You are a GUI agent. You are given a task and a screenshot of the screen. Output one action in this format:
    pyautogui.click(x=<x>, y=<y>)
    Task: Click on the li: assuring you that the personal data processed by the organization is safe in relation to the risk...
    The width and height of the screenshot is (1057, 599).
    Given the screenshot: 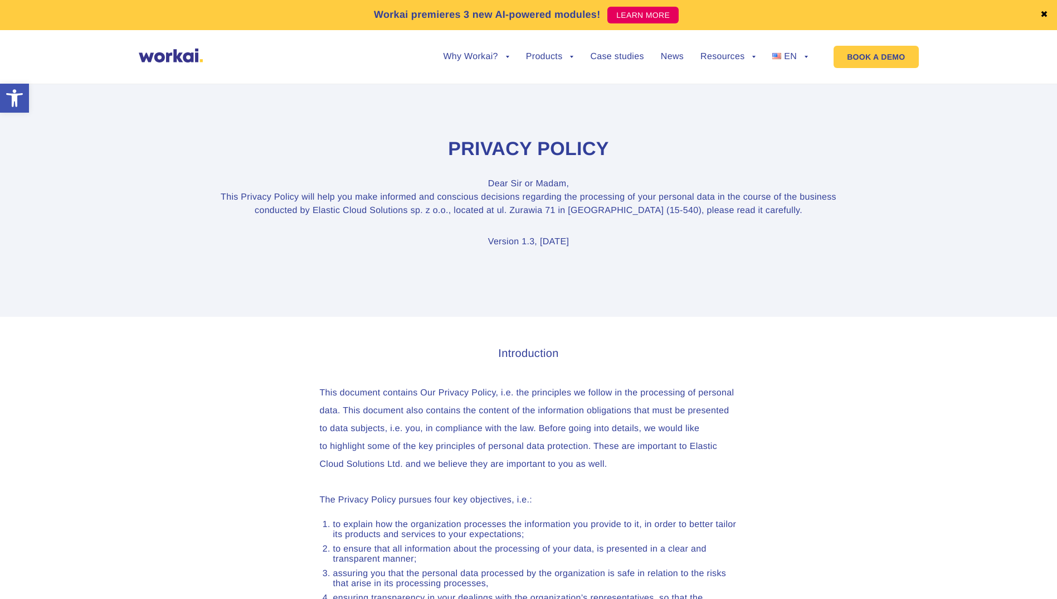 What is the action you would take?
    pyautogui.click(x=536, y=578)
    